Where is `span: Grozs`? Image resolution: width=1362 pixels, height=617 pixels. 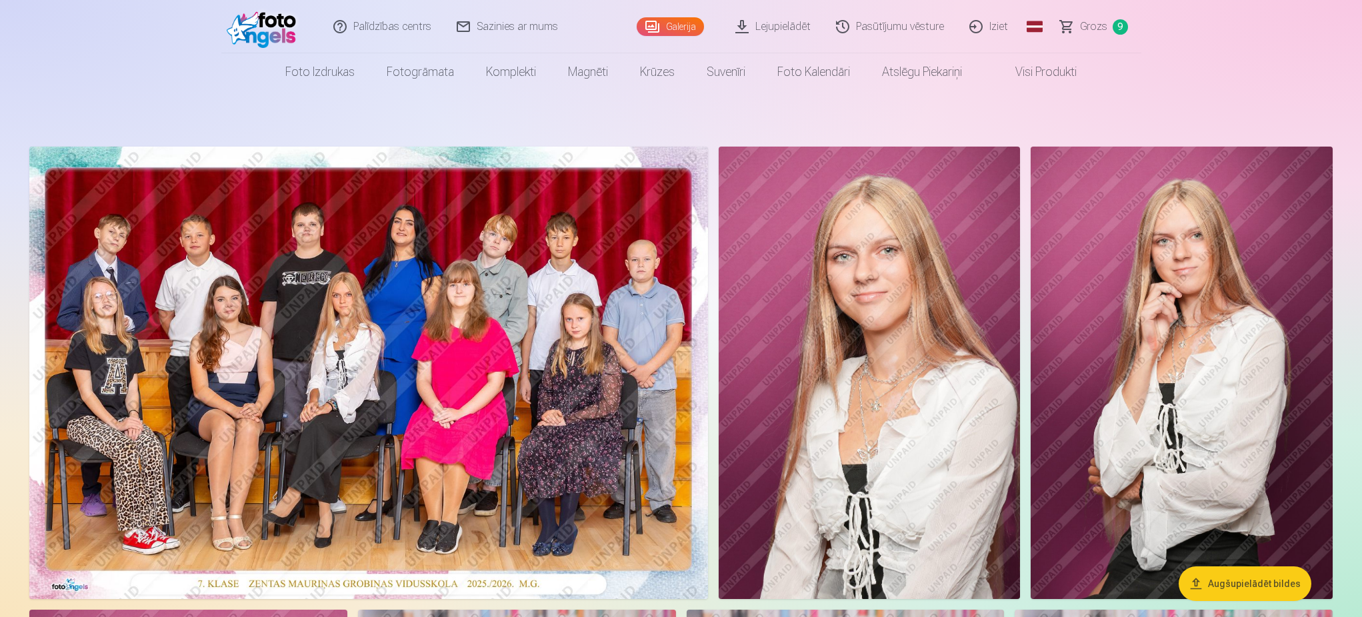
span: Grozs is located at coordinates (1093, 27).